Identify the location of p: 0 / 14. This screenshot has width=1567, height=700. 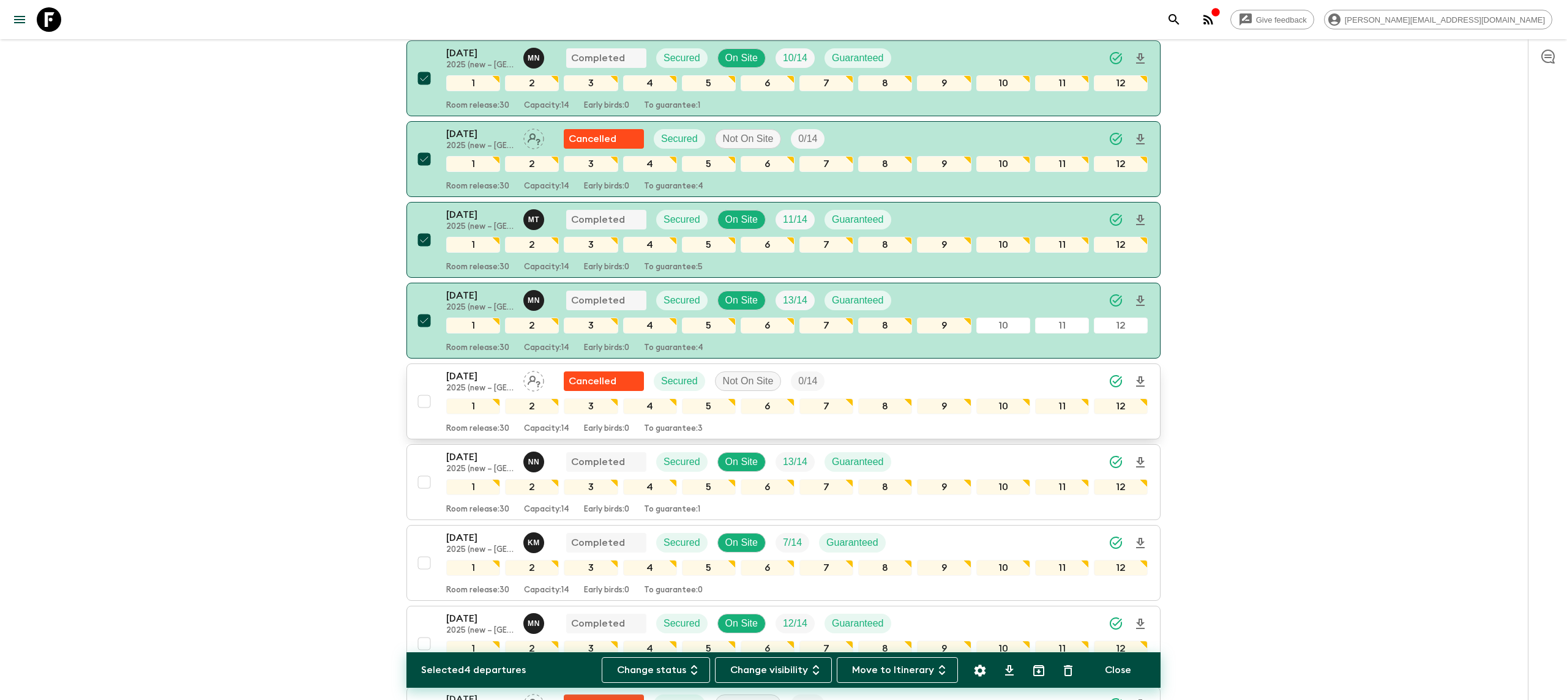
(807, 381).